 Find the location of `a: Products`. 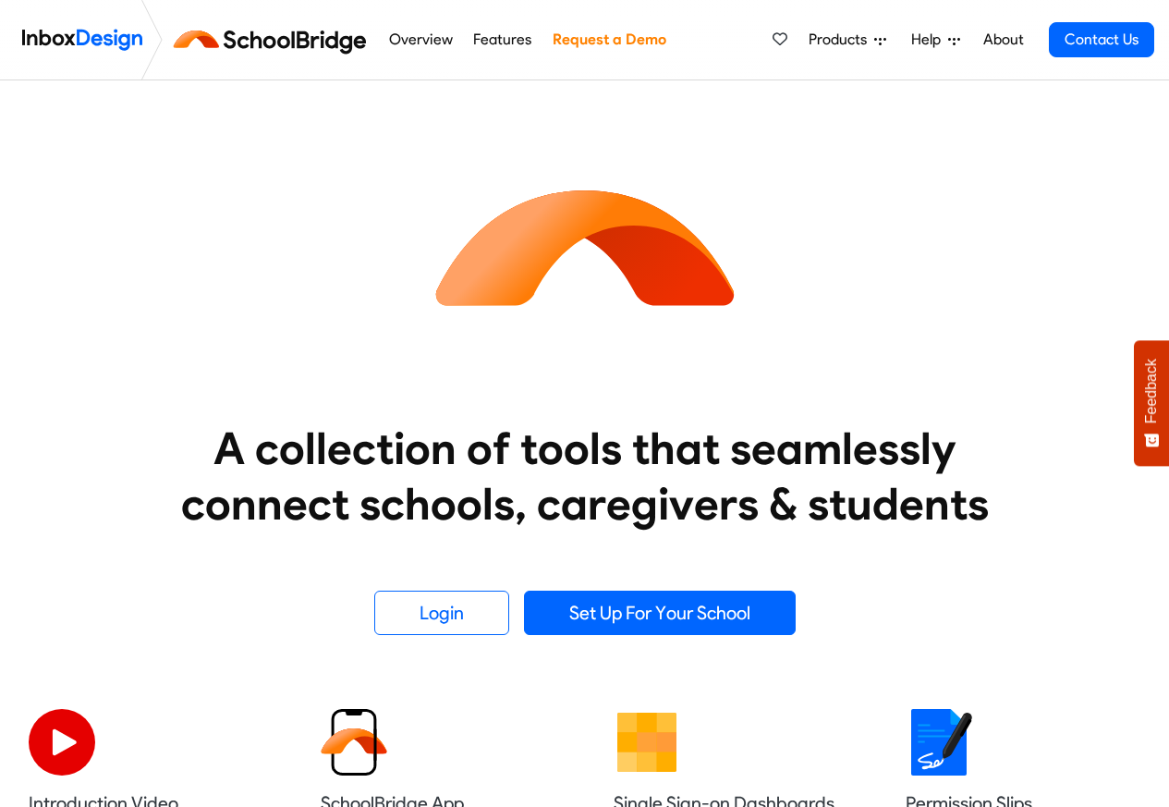

a: Products is located at coordinates (847, 40).